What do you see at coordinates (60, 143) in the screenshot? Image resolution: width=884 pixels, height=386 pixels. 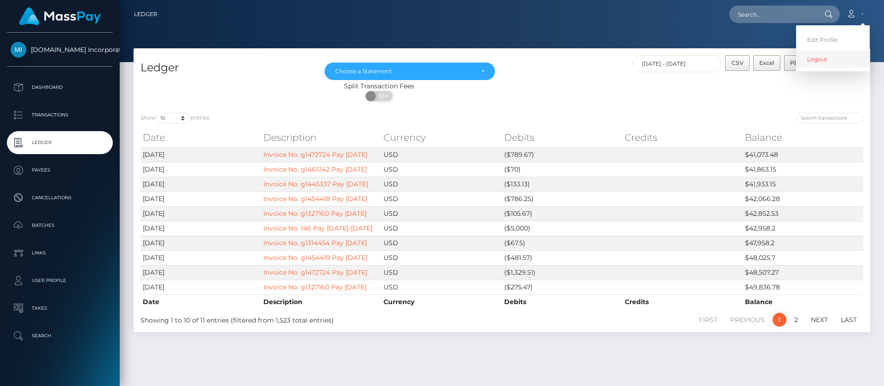 I see `p: Ledger` at bounding box center [60, 143].